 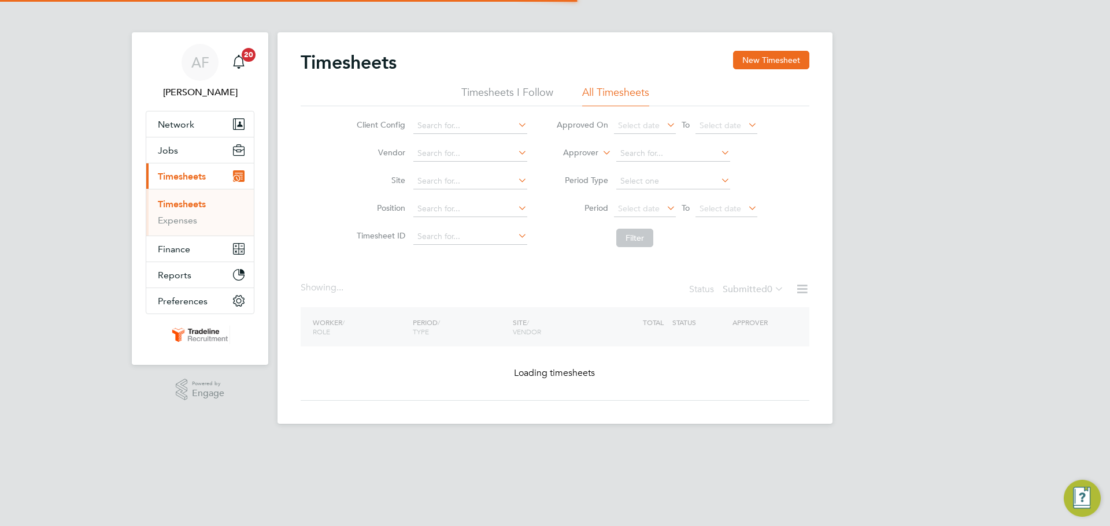 I want to click on span: Network, so click(x=176, y=124).